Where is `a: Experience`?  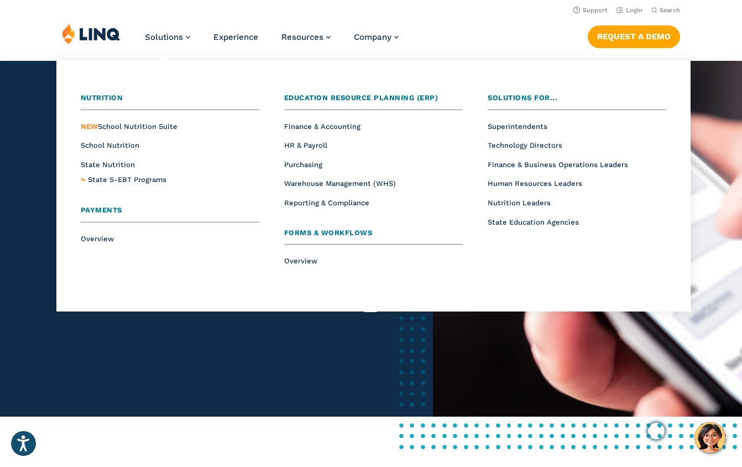 a: Experience is located at coordinates (235, 37).